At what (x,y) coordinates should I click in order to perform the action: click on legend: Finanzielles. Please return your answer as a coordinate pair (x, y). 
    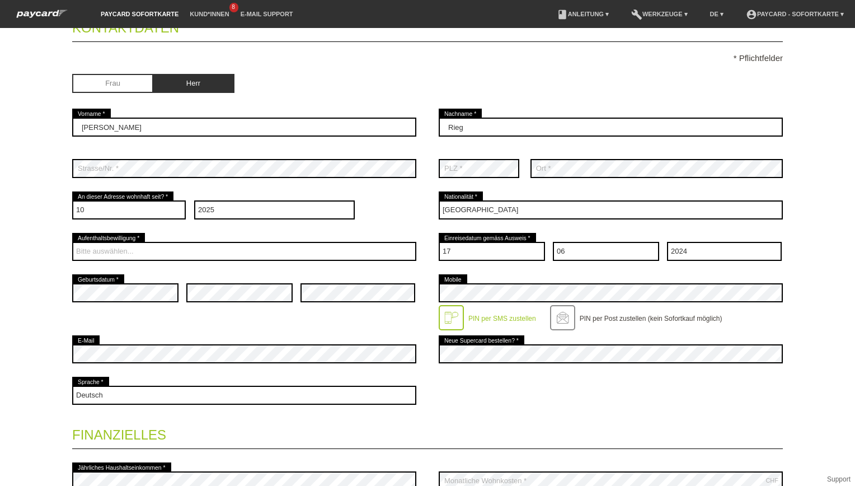
    Looking at the image, I should click on (428, 432).